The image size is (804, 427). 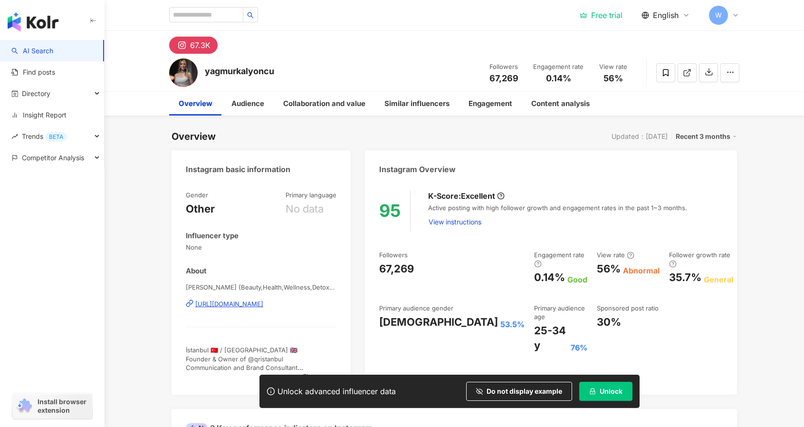 What do you see at coordinates (577, 279) in the screenshot?
I see `div: Good` at bounding box center [577, 279].